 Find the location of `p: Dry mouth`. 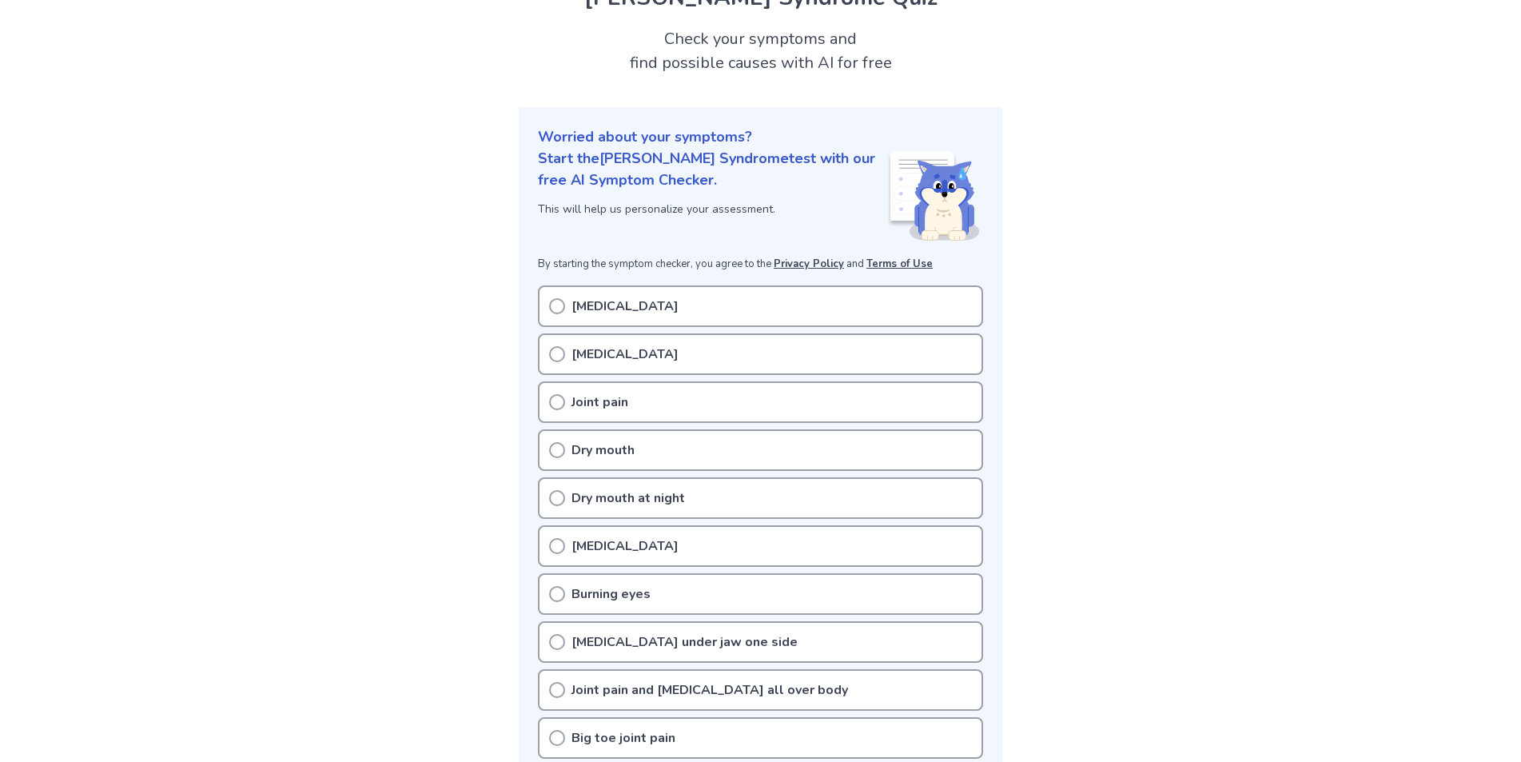

p: Dry mouth is located at coordinates (603, 450).